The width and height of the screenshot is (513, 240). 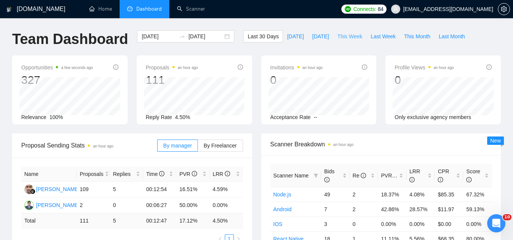 What do you see at coordinates (29, 189) in the screenshot?
I see `img: AI` at bounding box center [29, 189].